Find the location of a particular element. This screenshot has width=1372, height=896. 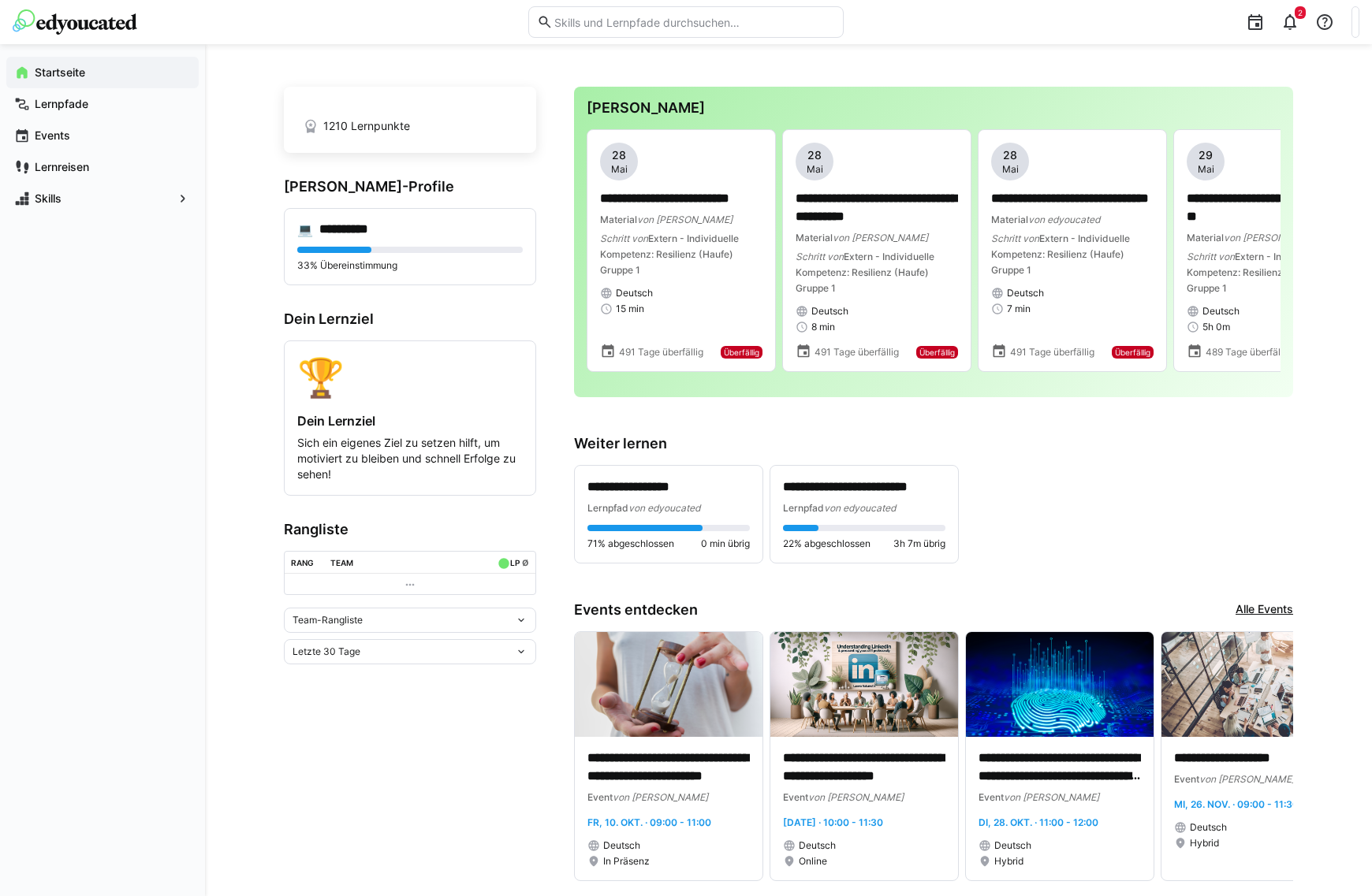

h3: Rangliste is located at coordinates (410, 529).